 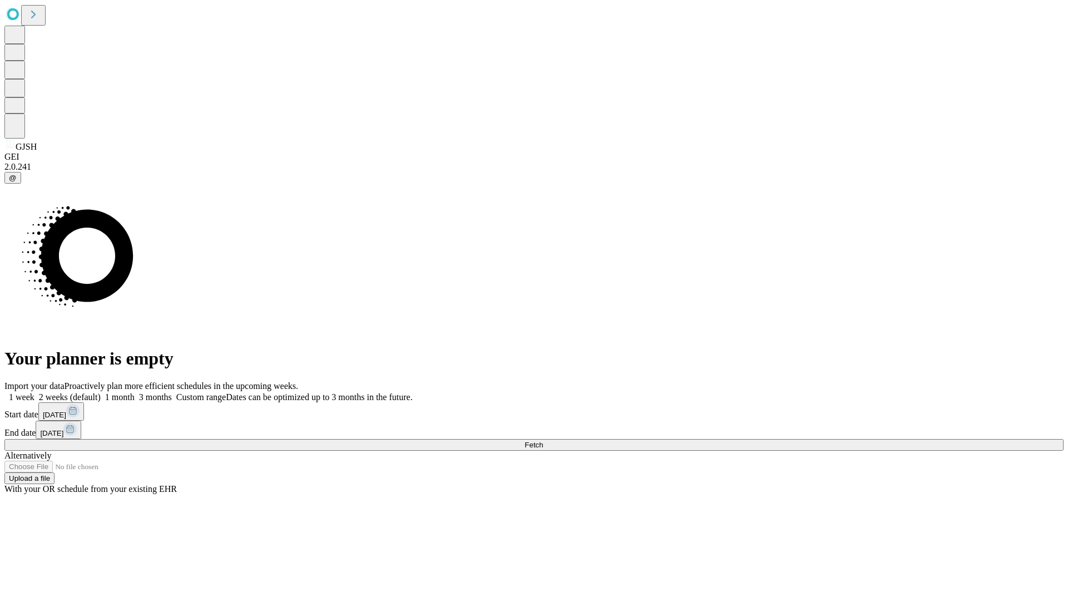 What do you see at coordinates (29, 478) in the screenshot?
I see `button: Upload a file` at bounding box center [29, 478].